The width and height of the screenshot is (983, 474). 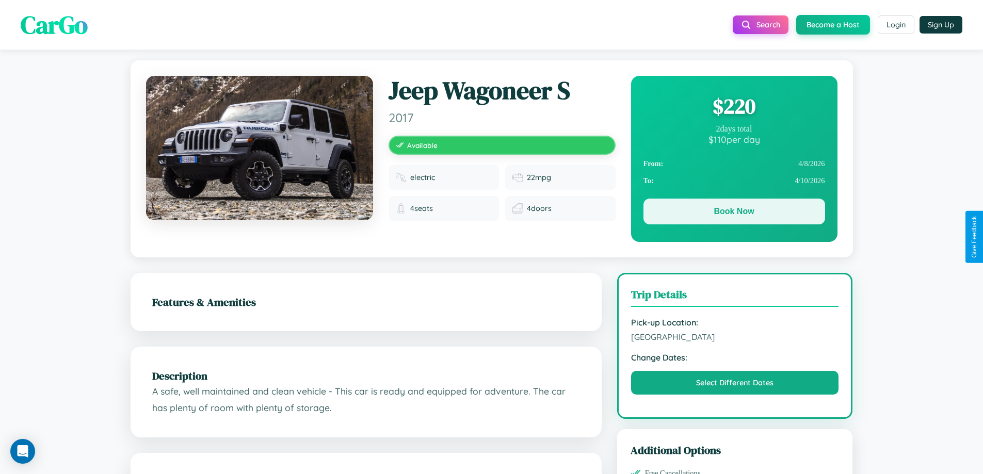 What do you see at coordinates (734, 139) in the screenshot?
I see `div: $ 110 per day` at bounding box center [734, 139].